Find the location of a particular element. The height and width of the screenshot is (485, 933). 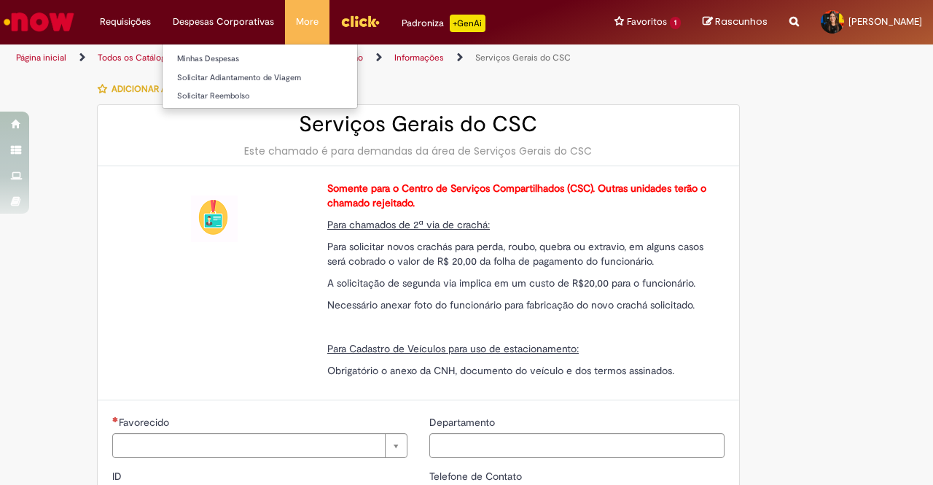

span: Rascunhos is located at coordinates (741, 21).